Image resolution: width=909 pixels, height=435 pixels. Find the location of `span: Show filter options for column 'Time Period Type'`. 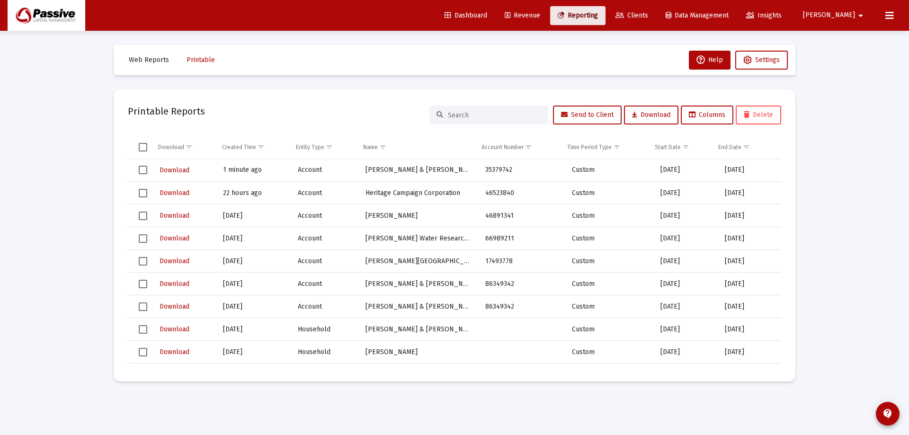

span: Show filter options for column 'Time Period Type' is located at coordinates (616, 147).